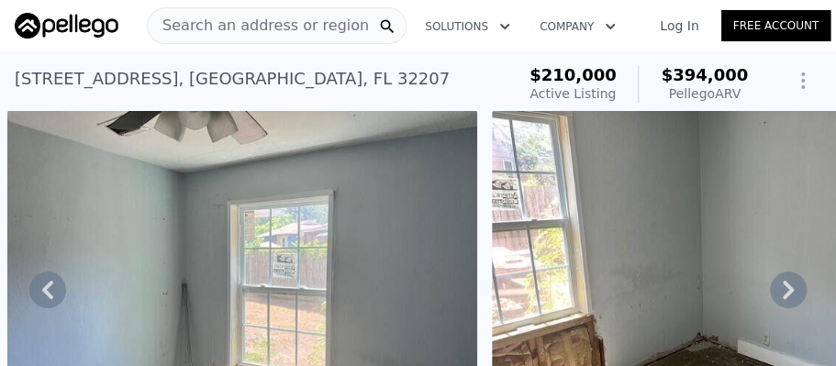 This screenshot has height=366, width=836. I want to click on span: $210,000, so click(573, 74).